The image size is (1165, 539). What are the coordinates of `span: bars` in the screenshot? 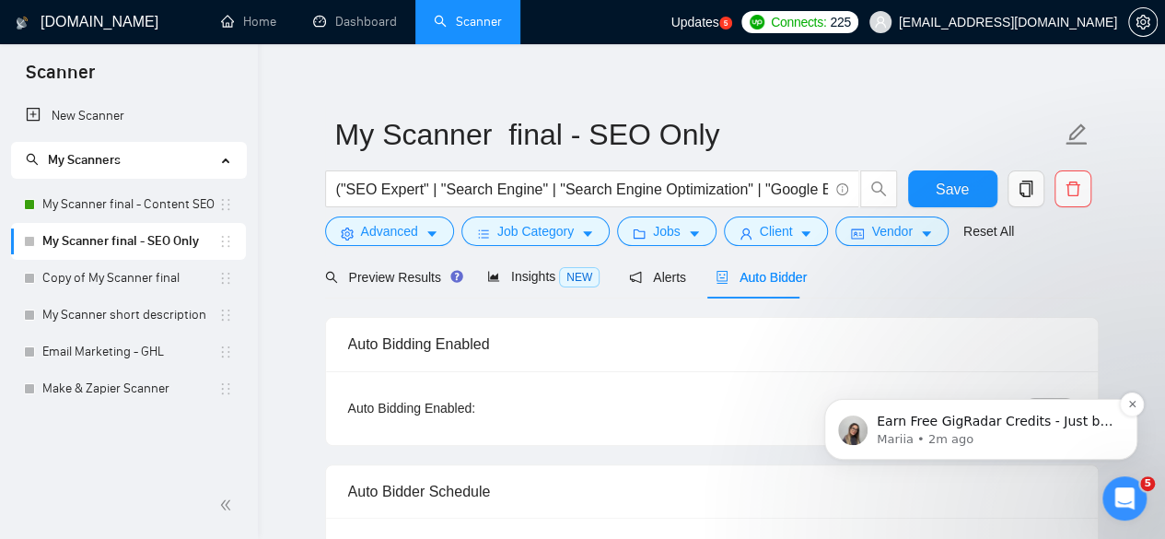 It's located at (484, 233).